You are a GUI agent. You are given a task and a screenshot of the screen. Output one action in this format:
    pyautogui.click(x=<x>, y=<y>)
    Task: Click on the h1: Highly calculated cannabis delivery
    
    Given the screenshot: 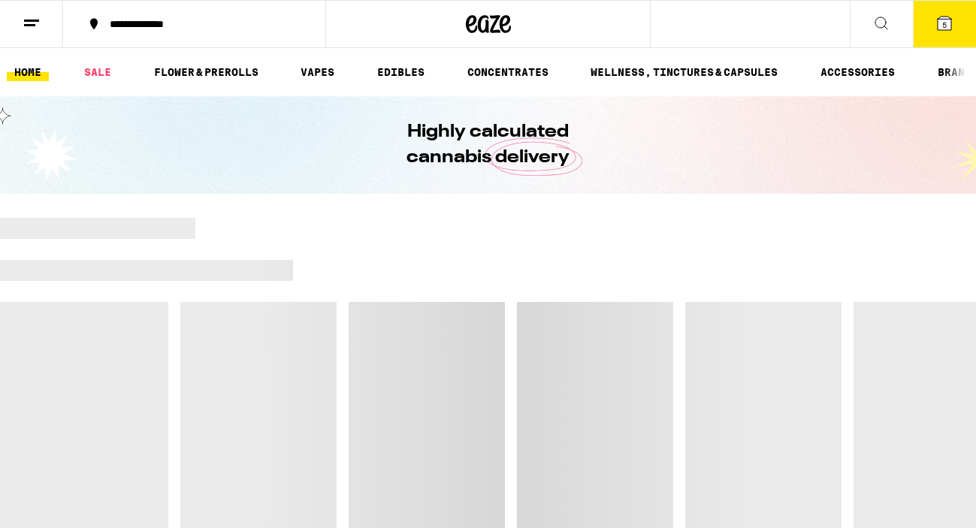 What is the action you would take?
    pyautogui.click(x=489, y=145)
    